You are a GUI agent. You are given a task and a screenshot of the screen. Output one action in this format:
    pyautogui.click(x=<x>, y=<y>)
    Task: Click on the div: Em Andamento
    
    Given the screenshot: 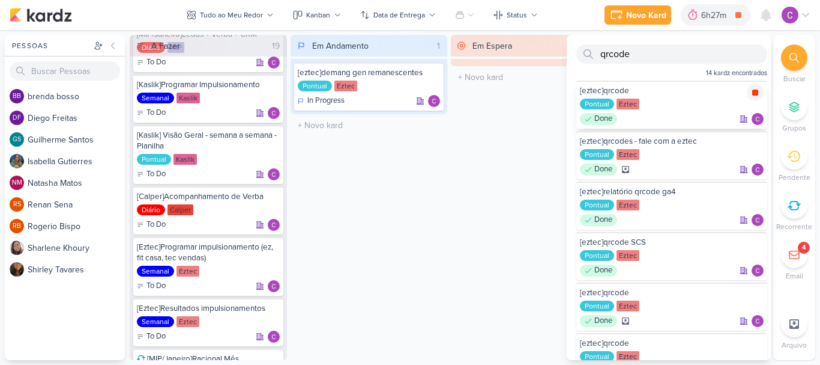 What is the action you would take?
    pyautogui.click(x=341, y=46)
    